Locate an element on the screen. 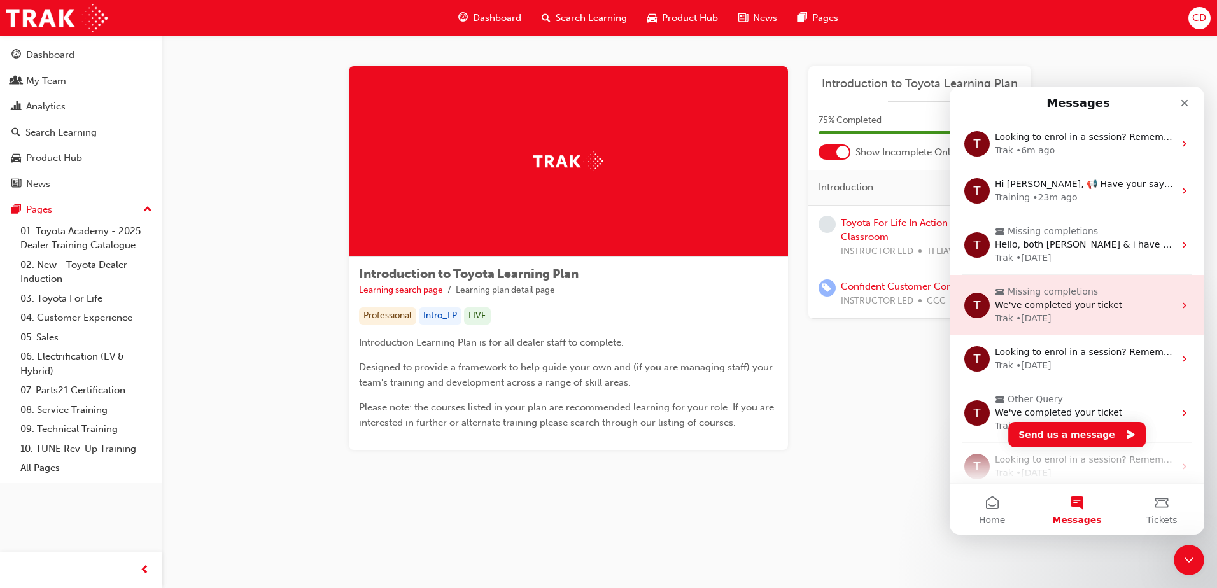 The width and height of the screenshot is (1217, 588). a: Trak is located at coordinates (57, 18).